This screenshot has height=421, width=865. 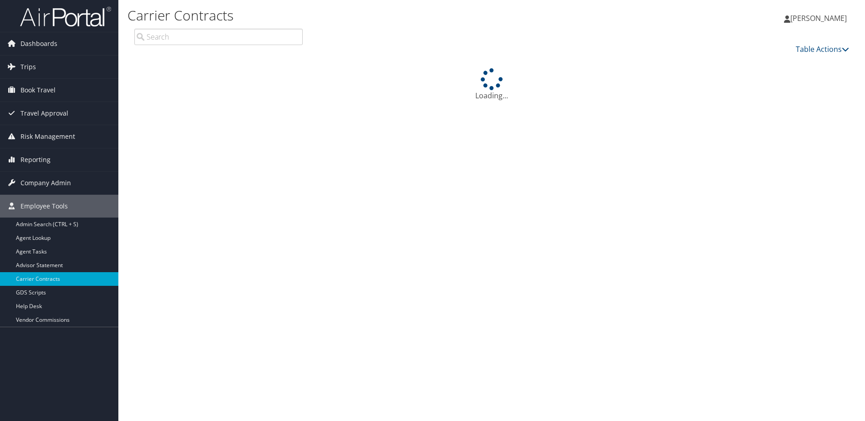 I want to click on h1: Carrier Contracts, so click(x=370, y=15).